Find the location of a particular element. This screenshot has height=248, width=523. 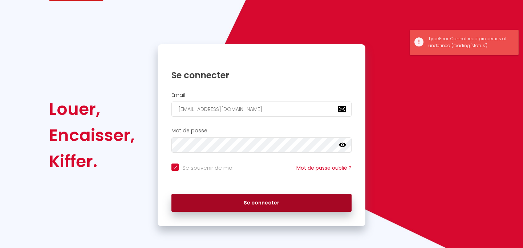

h1: Se connecter is located at coordinates (261, 75).